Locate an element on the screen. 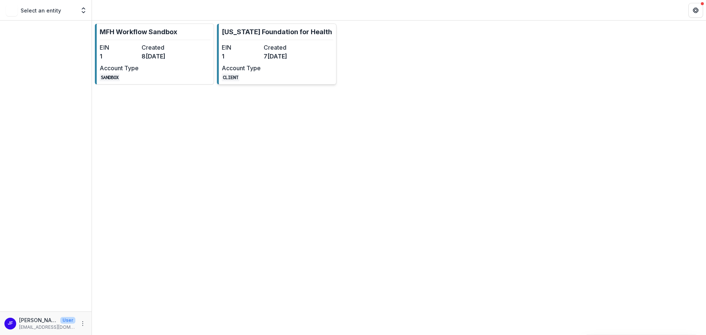 The image size is (706, 335). code: CLIENT is located at coordinates (231, 77).